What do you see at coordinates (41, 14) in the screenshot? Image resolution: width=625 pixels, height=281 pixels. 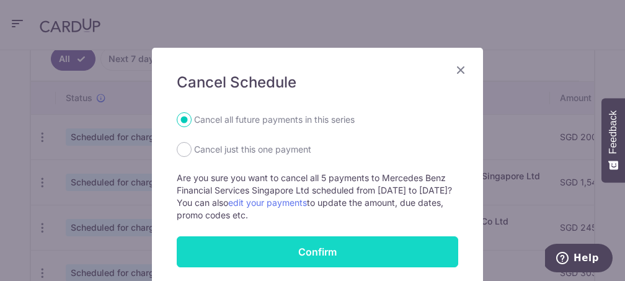 I see `span: Help` at bounding box center [41, 14].